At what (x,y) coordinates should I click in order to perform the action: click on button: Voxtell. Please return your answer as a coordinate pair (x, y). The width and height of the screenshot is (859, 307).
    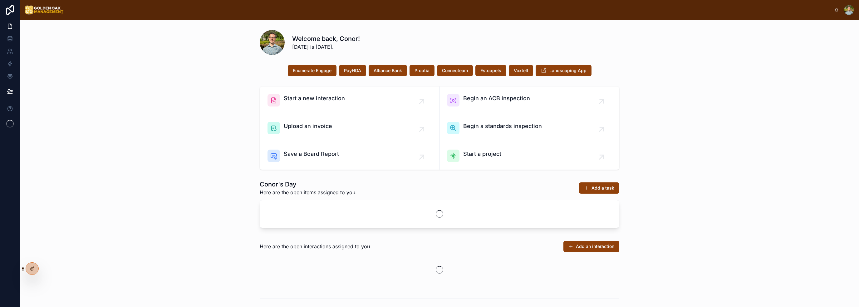
    Looking at the image, I should click on (521, 71).